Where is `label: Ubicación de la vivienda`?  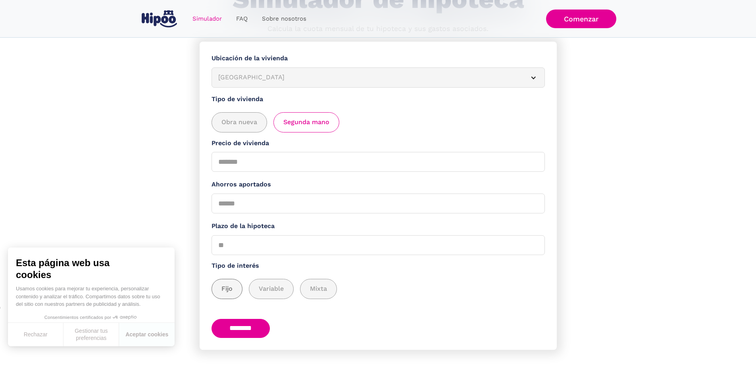 label: Ubicación de la vivienda is located at coordinates (378, 58).